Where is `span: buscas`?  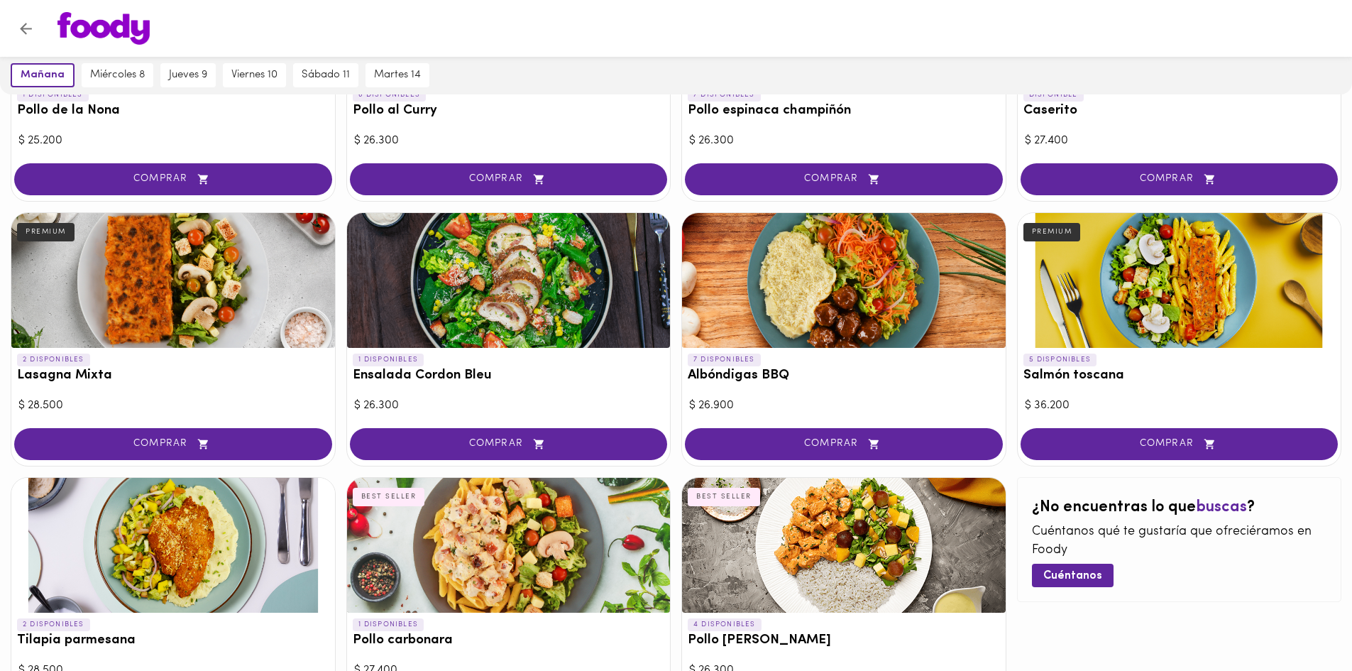
span: buscas is located at coordinates (1221, 507).